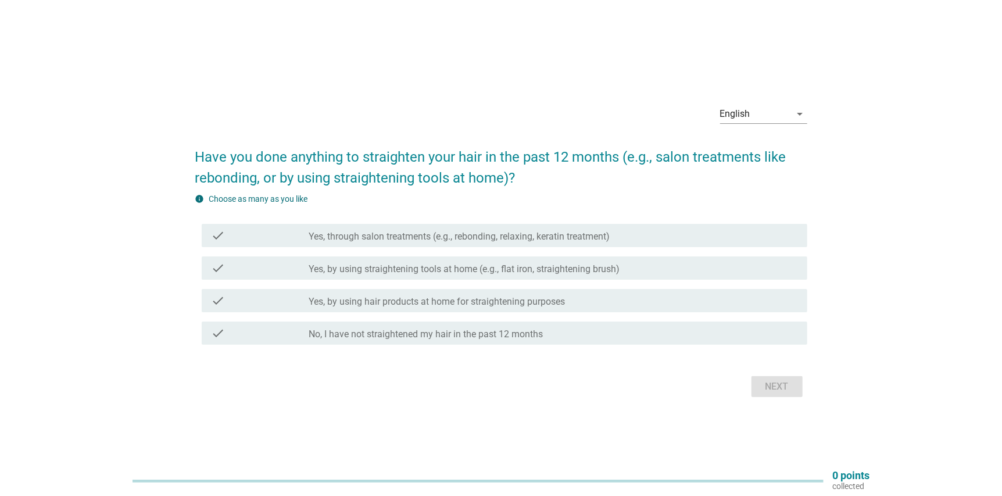 This screenshot has height=496, width=1002. I want to click on i: info, so click(199, 199).